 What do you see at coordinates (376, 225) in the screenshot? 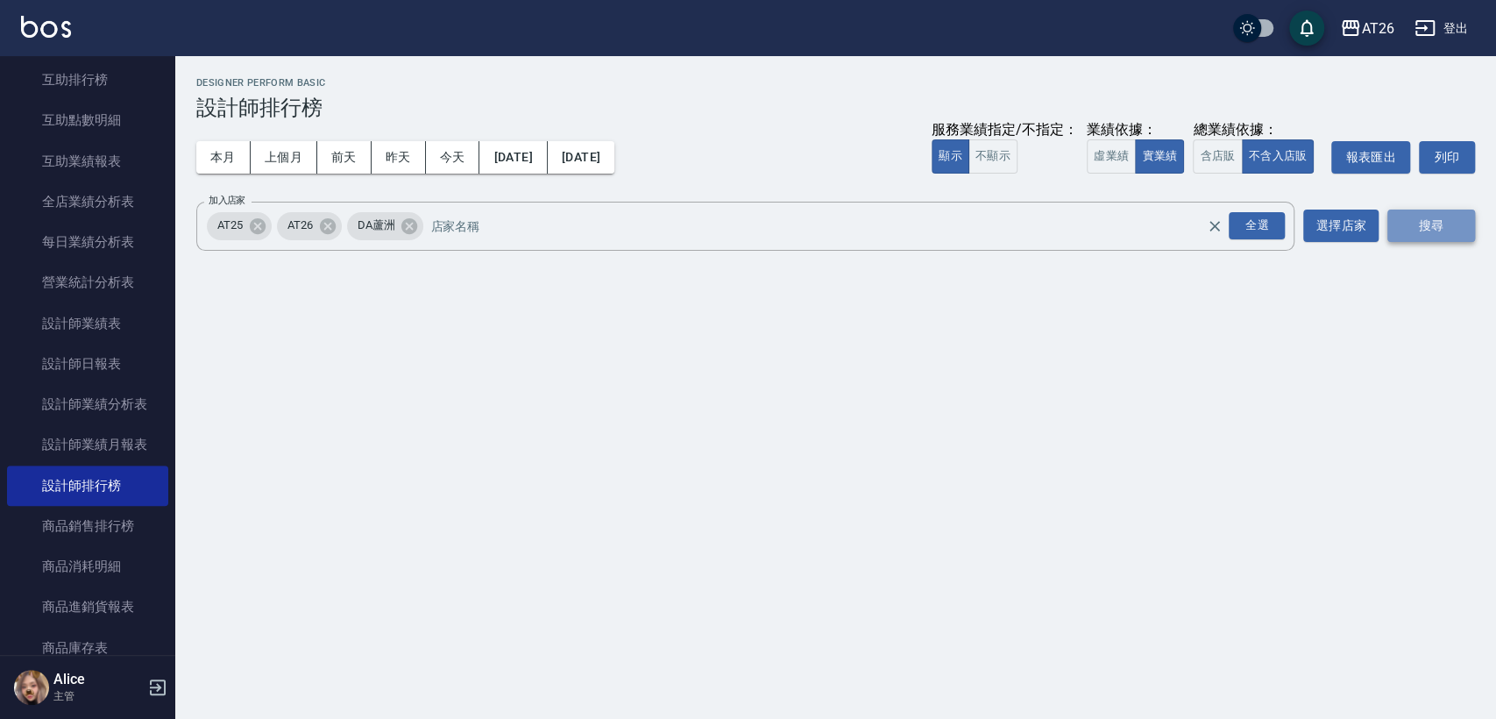
I see `span: DA蘆洲` at bounding box center [376, 225].